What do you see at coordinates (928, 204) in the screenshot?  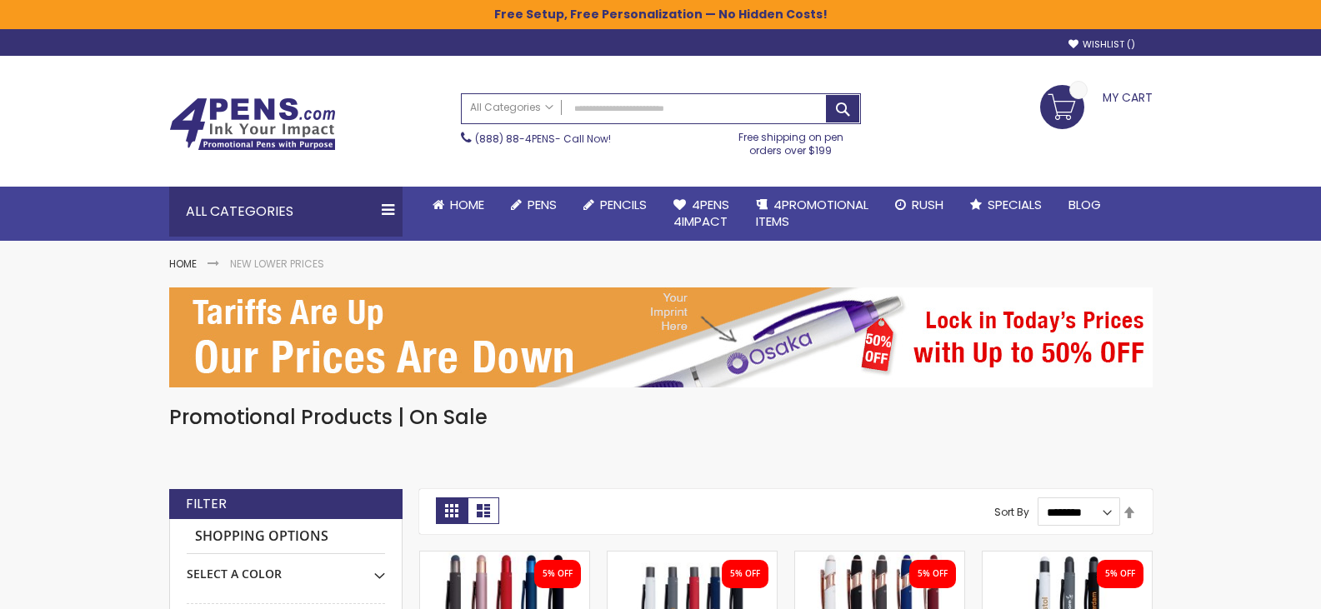 I see `span: Rush` at bounding box center [928, 204].